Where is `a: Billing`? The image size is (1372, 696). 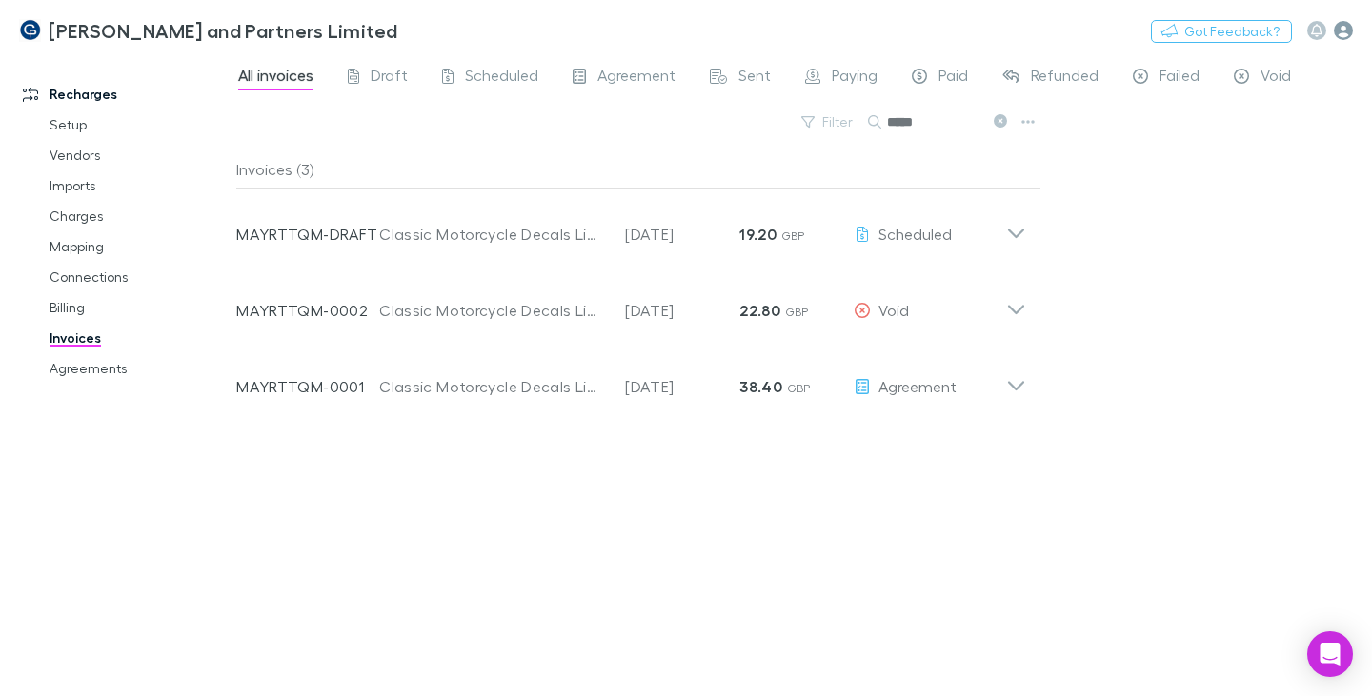
a: Billing is located at coordinates (138, 308).